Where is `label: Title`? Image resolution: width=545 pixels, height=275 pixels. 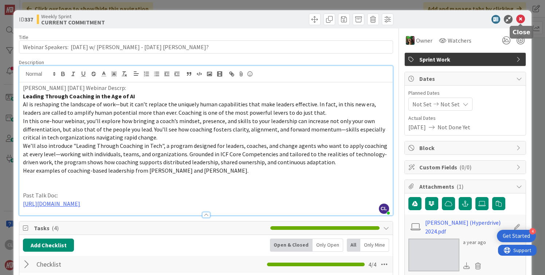
label: Title is located at coordinates (24, 37).